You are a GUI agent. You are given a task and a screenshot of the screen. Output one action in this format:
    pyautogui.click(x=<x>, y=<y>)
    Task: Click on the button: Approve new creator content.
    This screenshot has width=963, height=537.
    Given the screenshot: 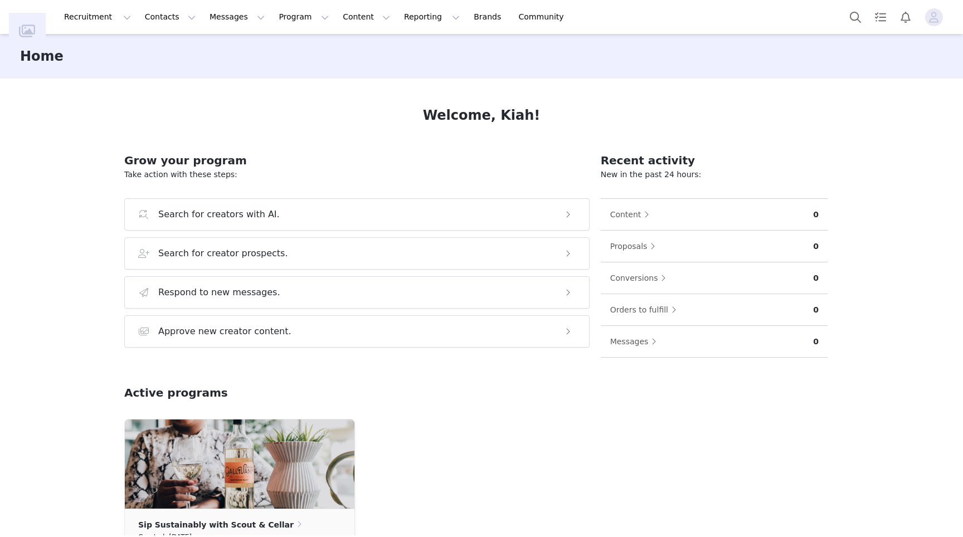 What is the action you would take?
    pyautogui.click(x=357, y=332)
    